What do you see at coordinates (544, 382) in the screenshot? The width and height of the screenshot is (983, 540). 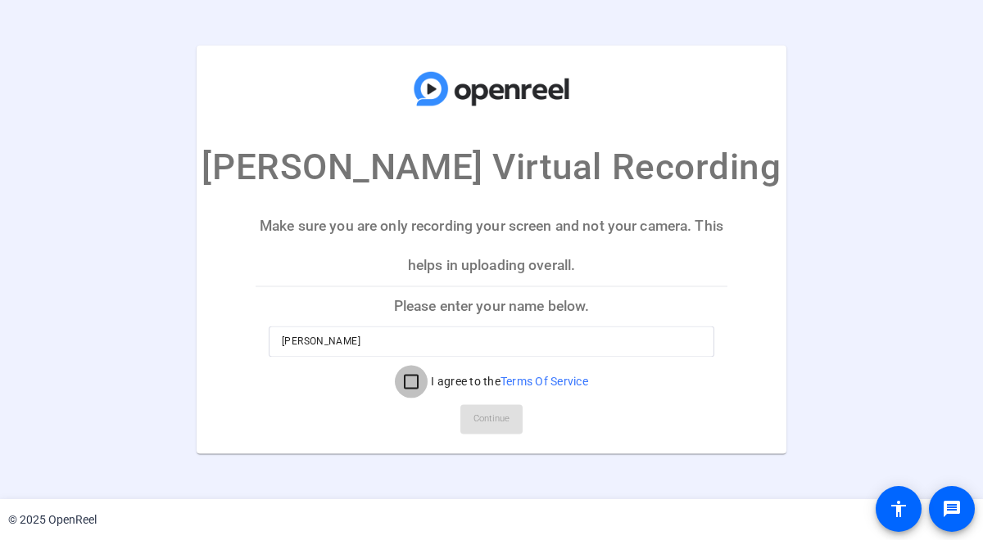 I see `a: Terms Of Service` at bounding box center [544, 382].